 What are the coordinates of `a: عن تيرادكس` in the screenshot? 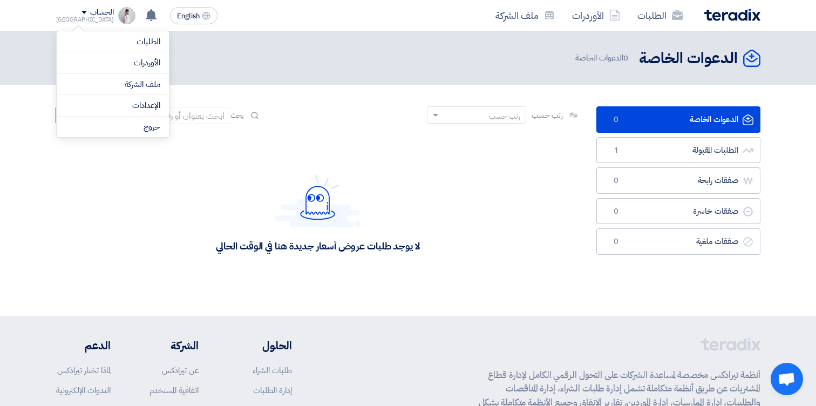 It's located at (180, 370).